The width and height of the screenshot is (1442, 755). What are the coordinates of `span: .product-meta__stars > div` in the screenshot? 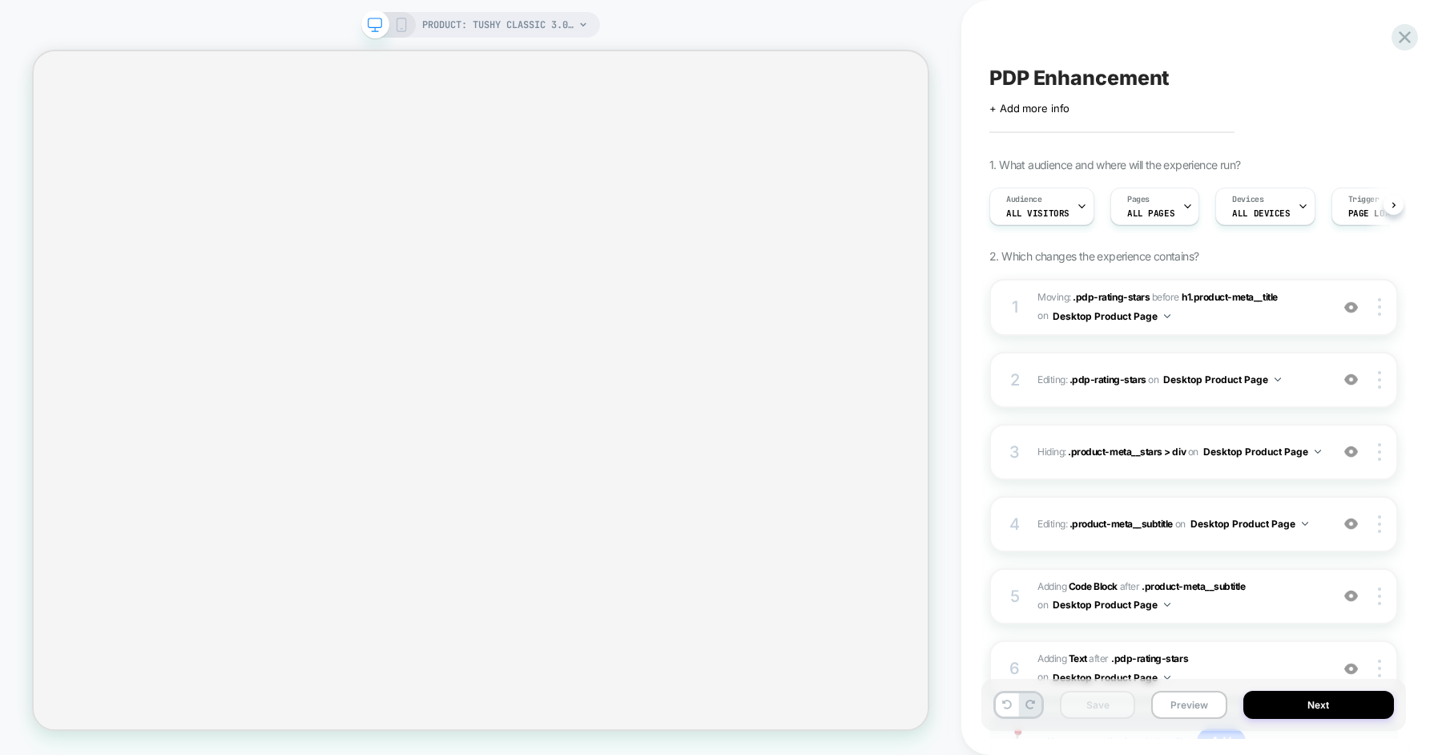 It's located at (1127, 451).